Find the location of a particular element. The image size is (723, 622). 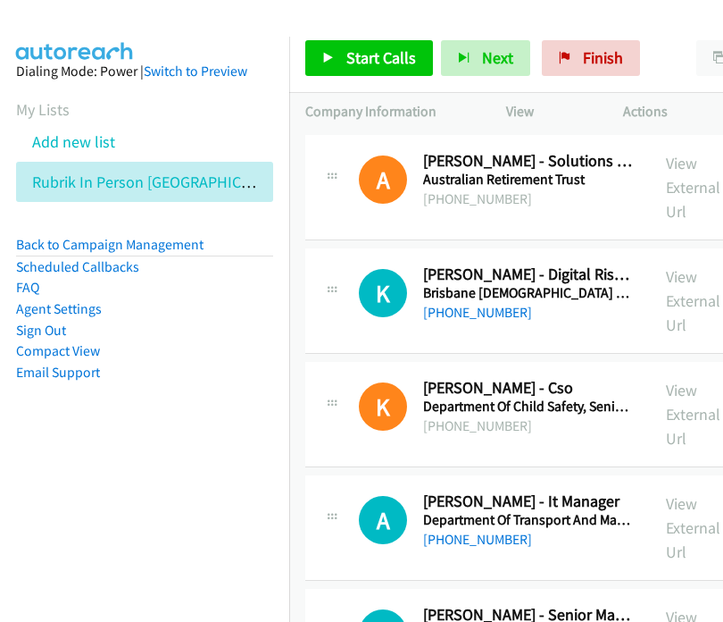

a: Agent Settings is located at coordinates (59, 308).